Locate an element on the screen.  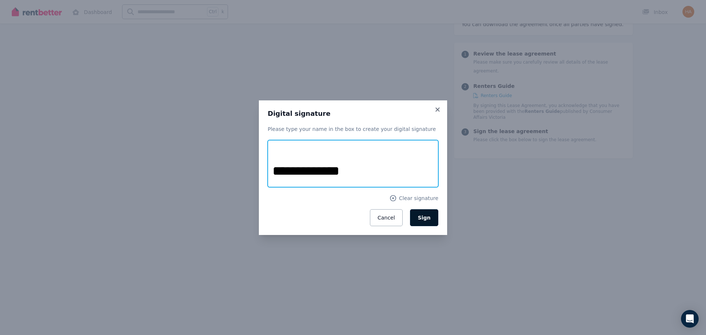
span: Sign is located at coordinates (424, 218).